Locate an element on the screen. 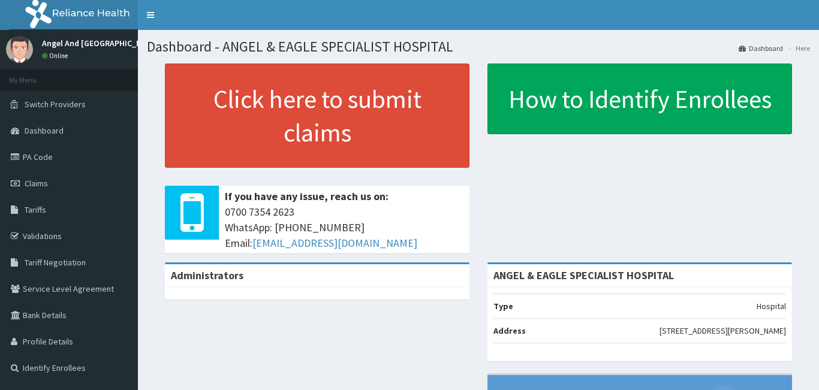  b: Administrators is located at coordinates (207, 275).